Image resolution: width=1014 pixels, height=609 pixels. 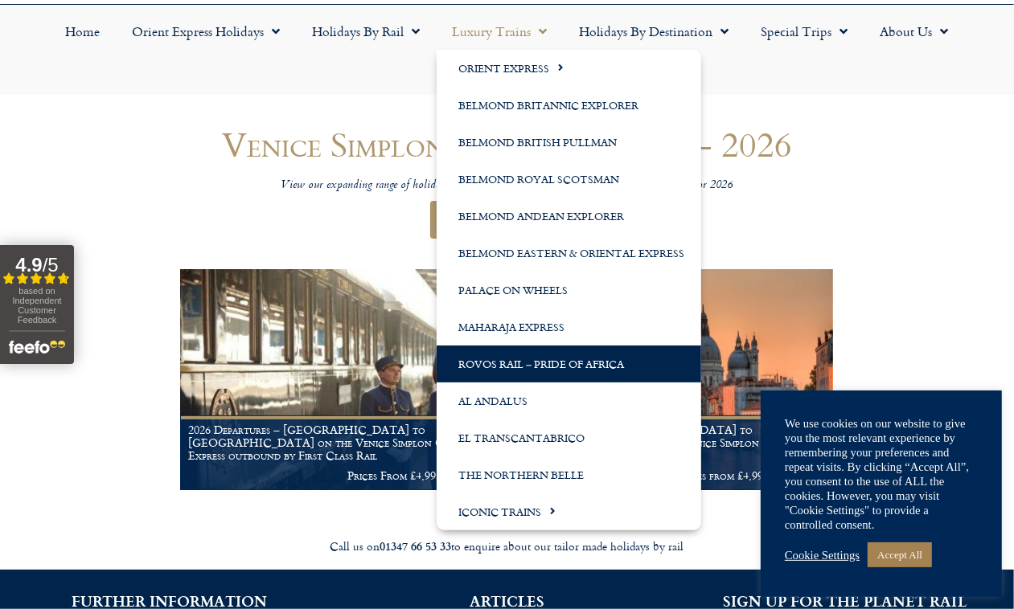 What do you see at coordinates (507, 144) in the screenshot?
I see `h1: Venice Simplon-Orient-Express - 2026` at bounding box center [507, 144].